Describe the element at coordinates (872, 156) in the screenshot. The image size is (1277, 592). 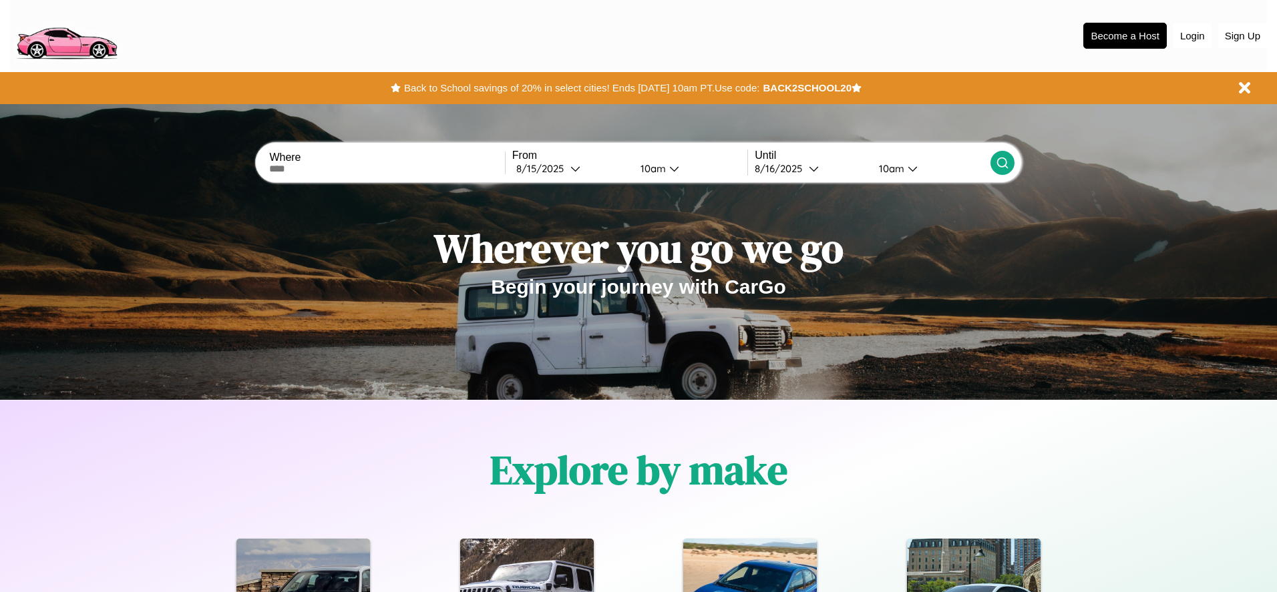
I see `label: Until` at that location.